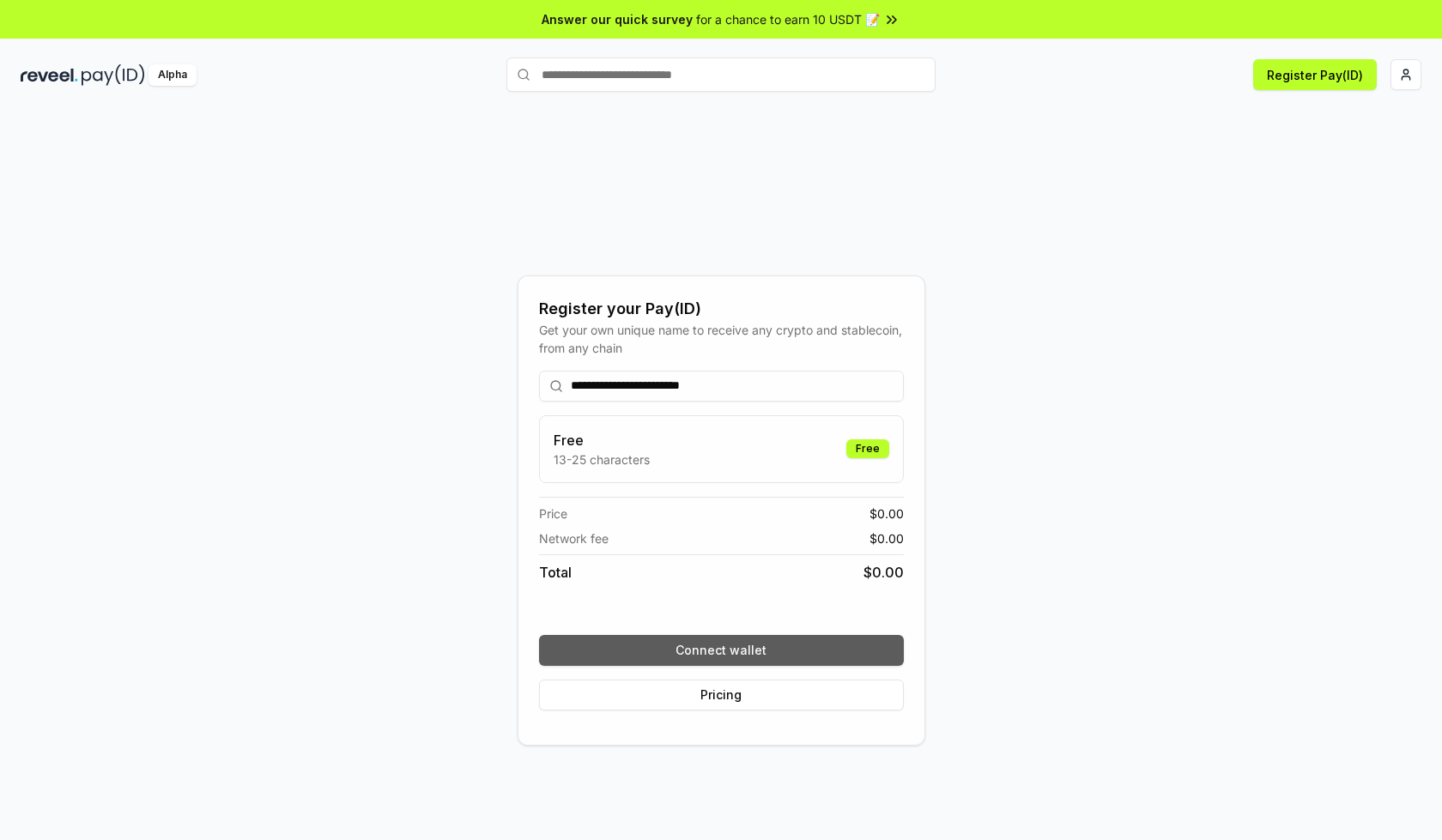 The image size is (1442, 840). Describe the element at coordinates (721, 309) in the screenshot. I see `div: Register your Pay(ID)` at that location.